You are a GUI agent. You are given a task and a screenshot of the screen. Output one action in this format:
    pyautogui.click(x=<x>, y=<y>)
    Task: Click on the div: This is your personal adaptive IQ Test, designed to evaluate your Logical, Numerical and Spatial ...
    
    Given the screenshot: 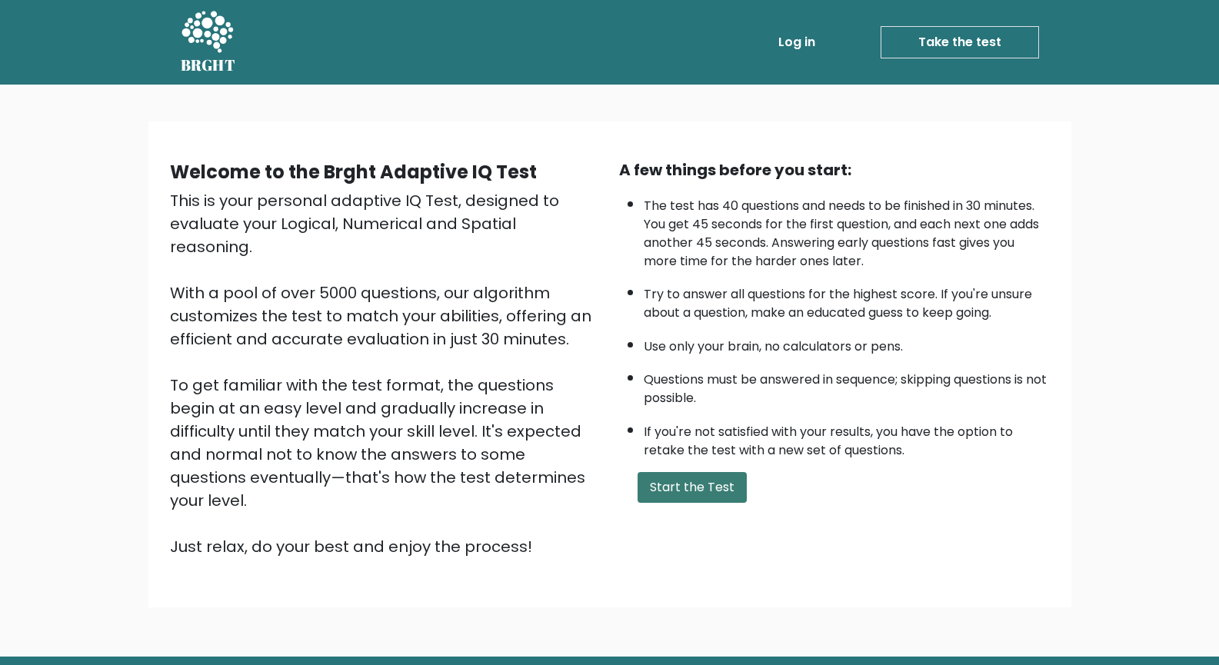 What is the action you would take?
    pyautogui.click(x=385, y=374)
    